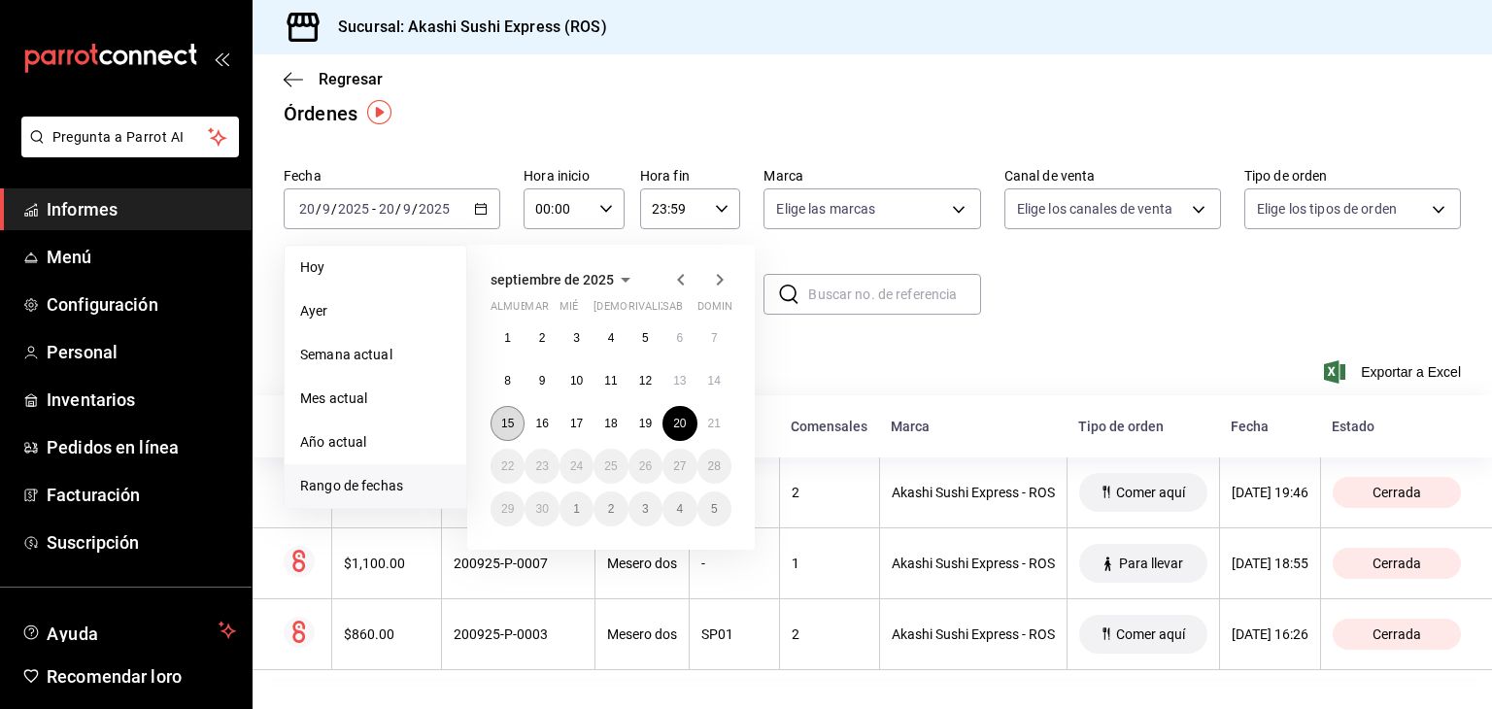 This screenshot has width=1492, height=709. What do you see at coordinates (507, 381) in the screenshot?
I see `abbr: 8 de septiembre de 2025` at bounding box center [507, 381].